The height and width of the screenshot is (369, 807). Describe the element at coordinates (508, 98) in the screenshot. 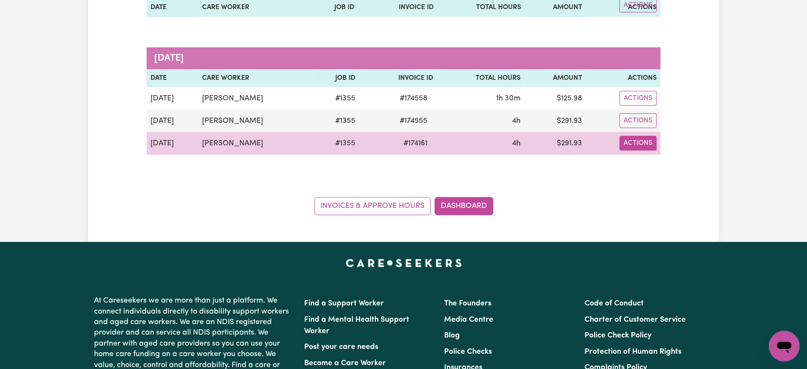

I see `span: 1 hour 30 minutes` at that location.